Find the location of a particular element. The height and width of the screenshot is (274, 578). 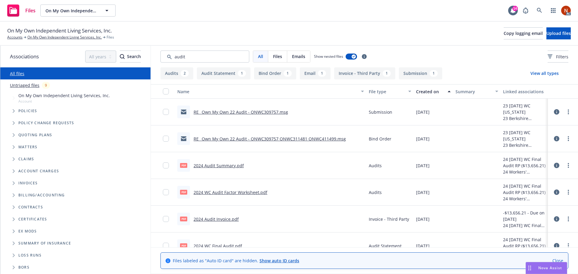

button: Audit Statement is located at coordinates (224, 74).